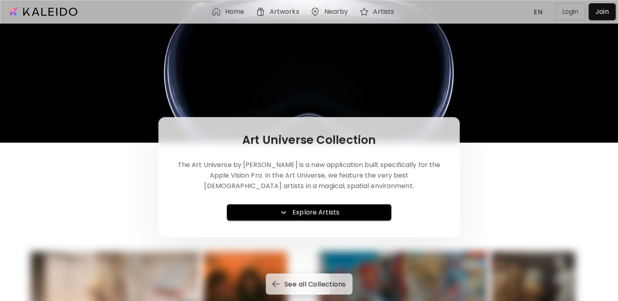 The height and width of the screenshot is (301, 618). I want to click on img: arrow down, so click(544, 12).